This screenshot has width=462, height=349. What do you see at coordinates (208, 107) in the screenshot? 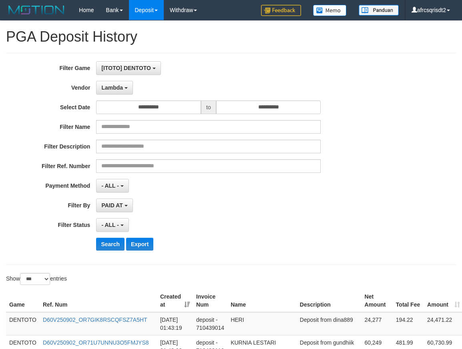
I see `span: to` at bounding box center [208, 107].